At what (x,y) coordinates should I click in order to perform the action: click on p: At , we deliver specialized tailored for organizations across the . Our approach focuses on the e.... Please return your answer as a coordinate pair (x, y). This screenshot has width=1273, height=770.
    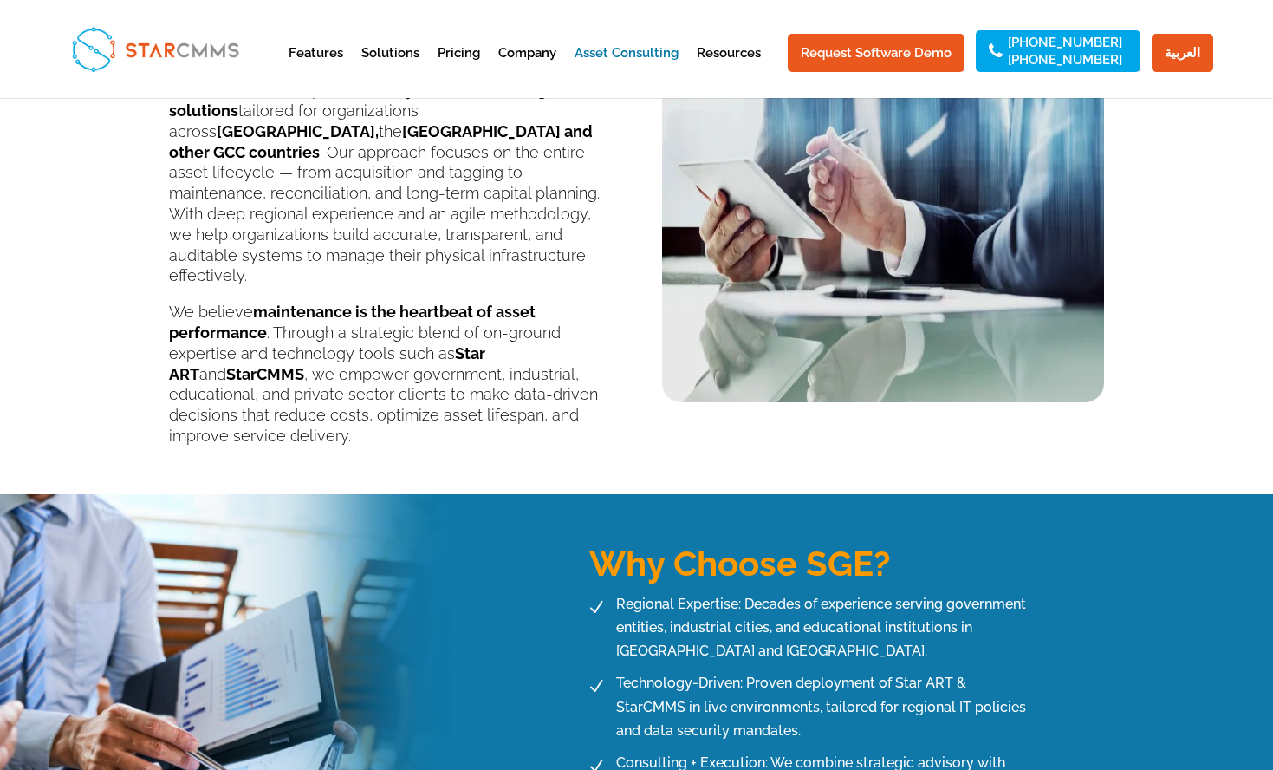
    Looking at the image, I should click on (390, 191).